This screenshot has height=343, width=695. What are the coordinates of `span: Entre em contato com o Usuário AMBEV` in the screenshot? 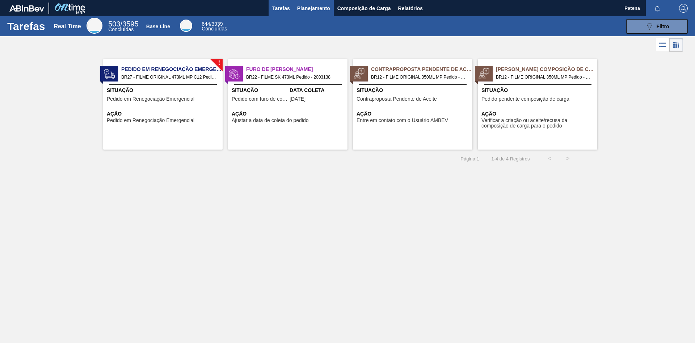 It's located at (402, 120).